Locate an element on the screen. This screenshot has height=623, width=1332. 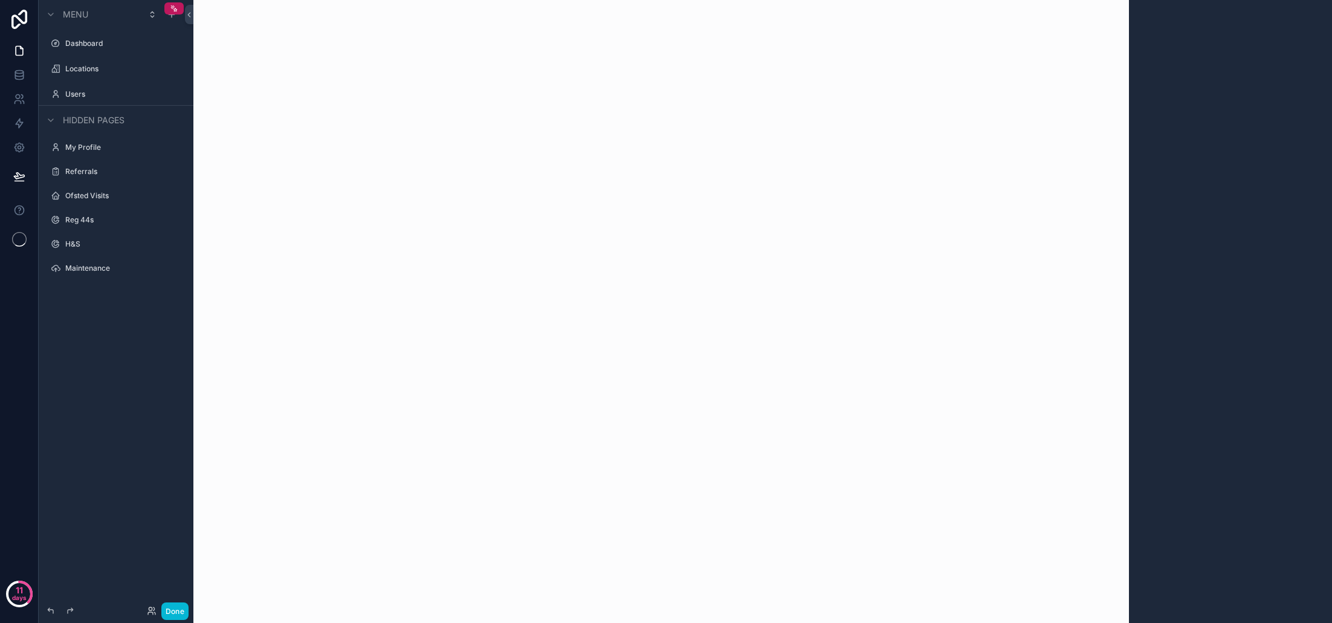
a: H&S is located at coordinates (124, 244).